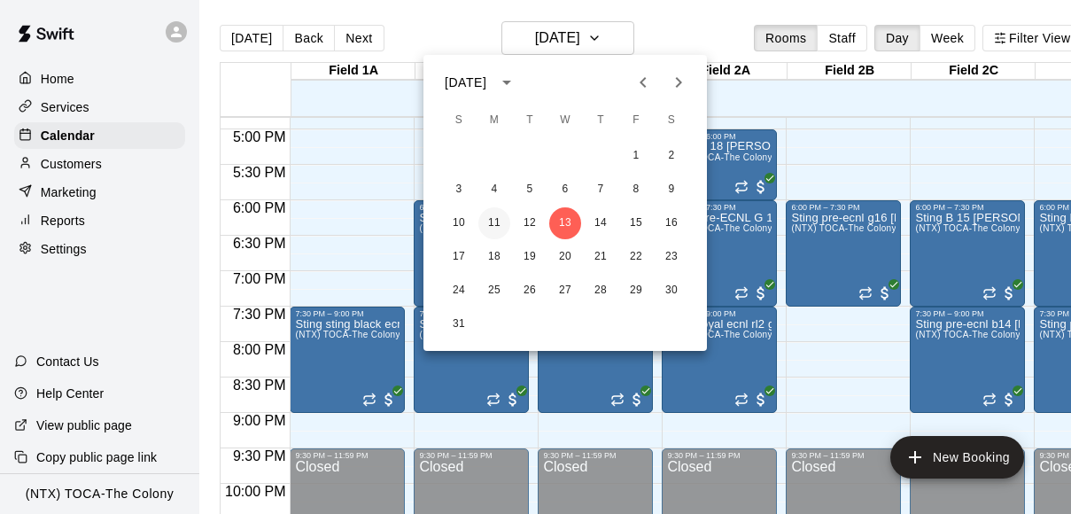 The height and width of the screenshot is (514, 1071). What do you see at coordinates (565, 257) in the screenshot?
I see `button: 20` at bounding box center [565, 257].